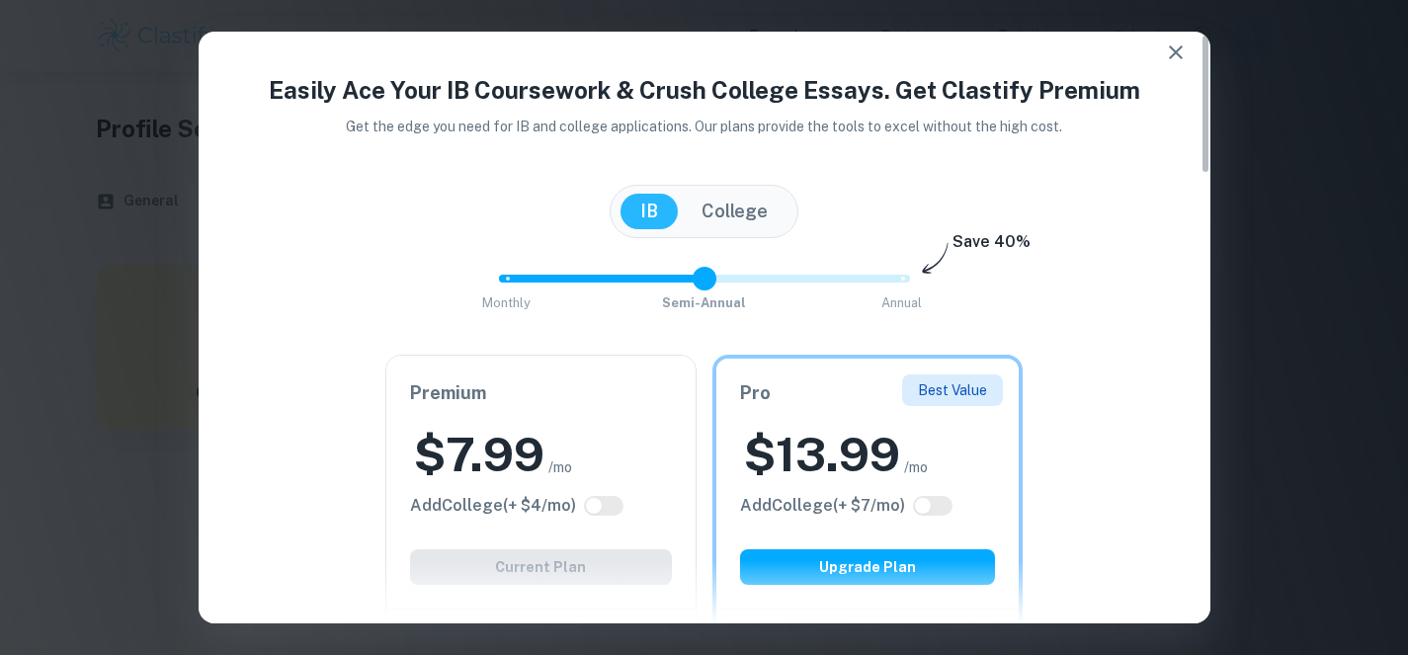 The height and width of the screenshot is (655, 1408). What do you see at coordinates (868, 567) in the screenshot?
I see `button: Upgrade Plan` at bounding box center [868, 567].